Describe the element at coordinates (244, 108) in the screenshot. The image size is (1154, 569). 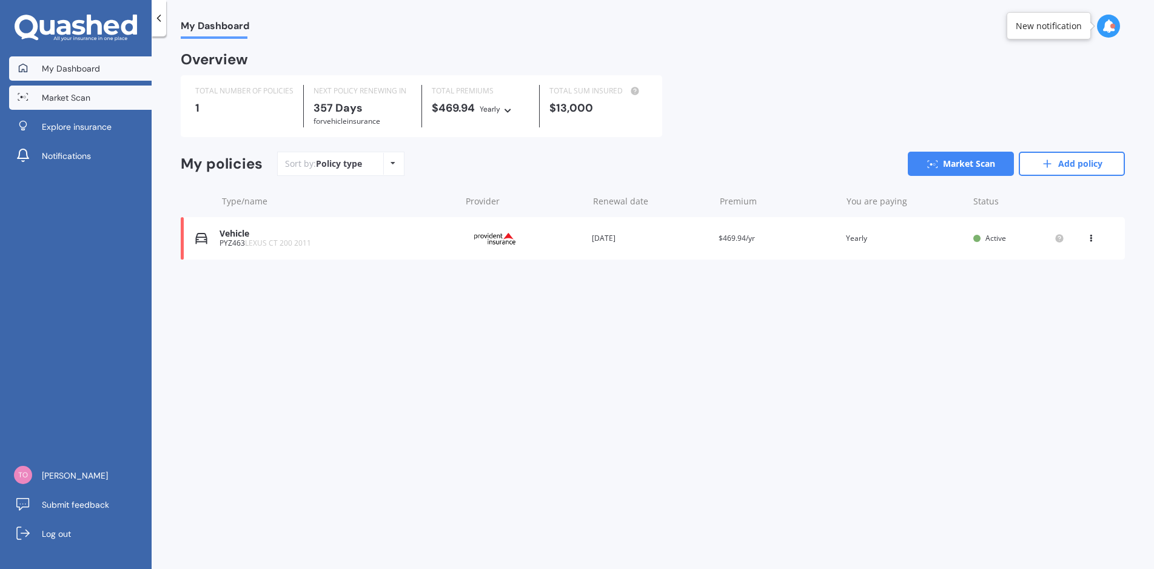
I see `div: 1` at that location.